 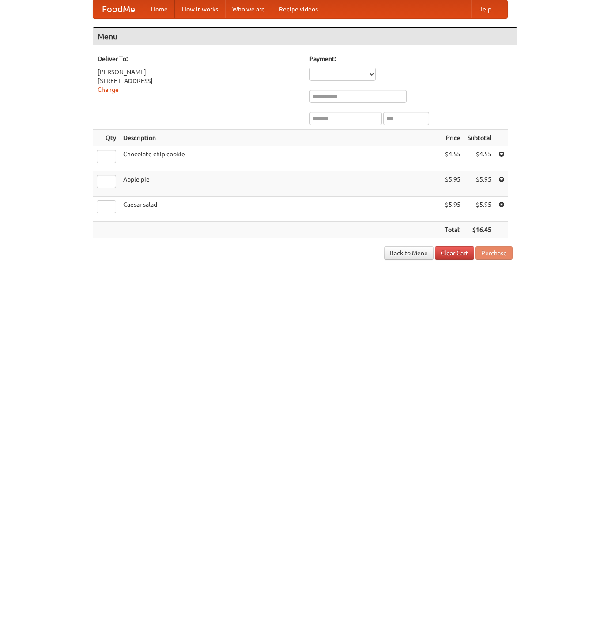 I want to click on td: Chocolate chip cookie, so click(x=280, y=159).